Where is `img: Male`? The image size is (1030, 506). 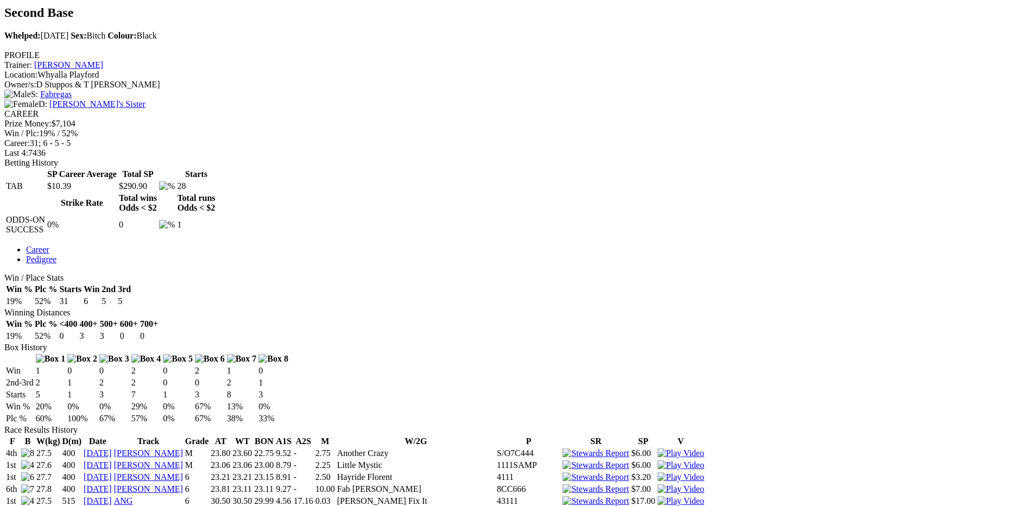 img: Male is located at coordinates (17, 94).